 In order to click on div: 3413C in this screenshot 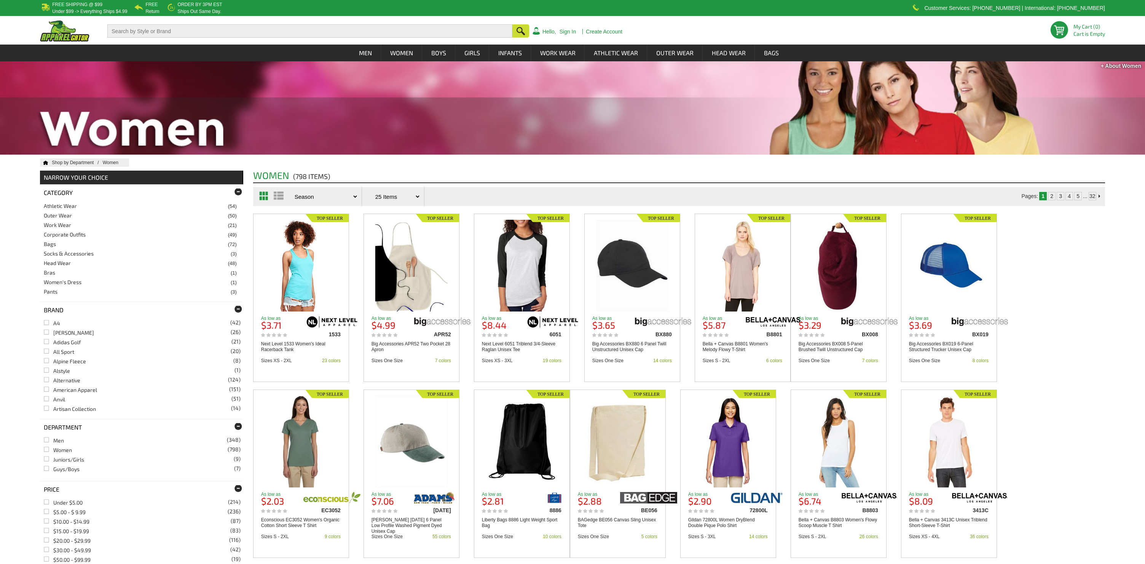, I will do `click(968, 510)`.